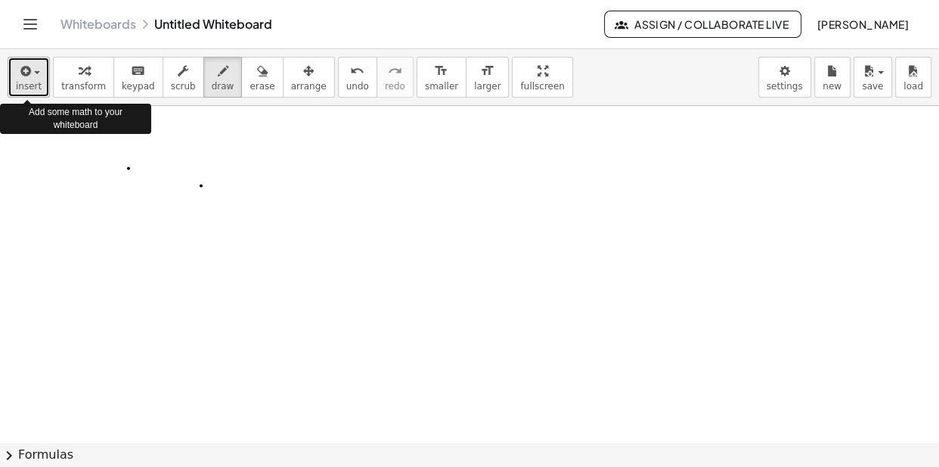  I want to click on span: redo, so click(395, 86).